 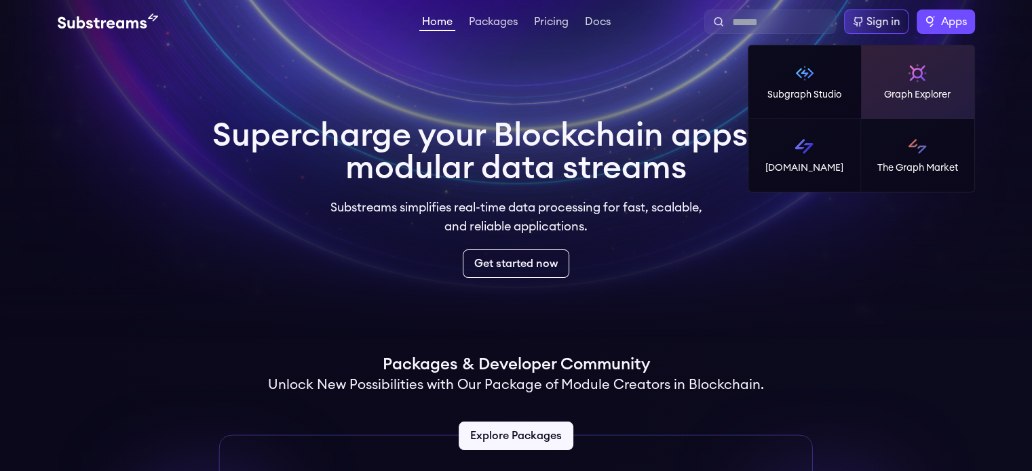 I want to click on img: The Graph Market logo, so click(x=917, y=147).